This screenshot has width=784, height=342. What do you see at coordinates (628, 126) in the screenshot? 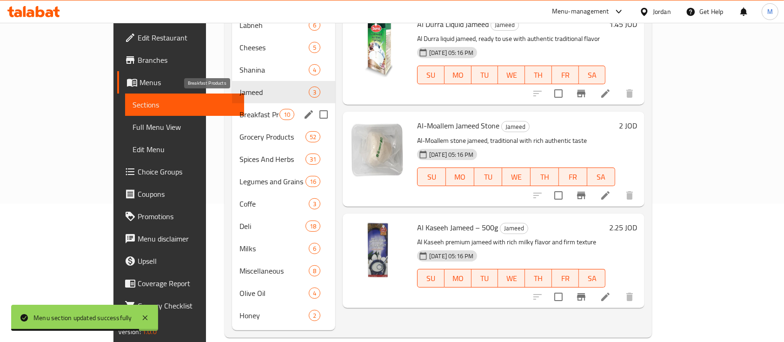
I see `h6: 2 JOD` at bounding box center [628, 126].